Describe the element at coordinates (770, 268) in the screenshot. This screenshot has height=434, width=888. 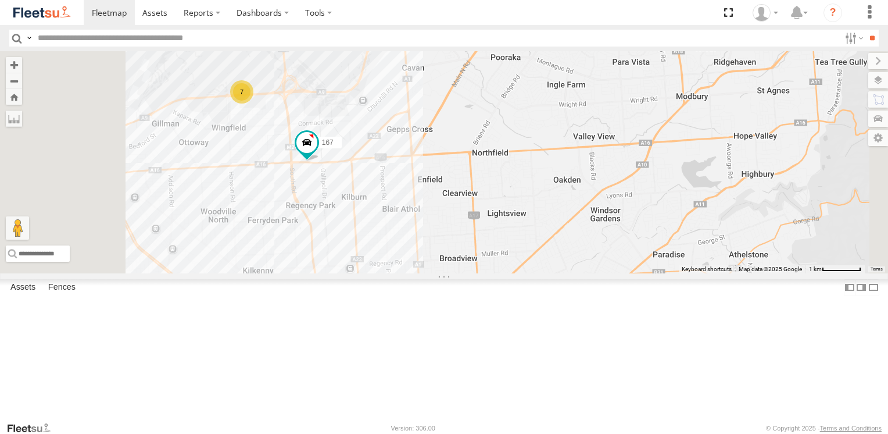
I see `span: Map data ©2025 Google` at that location.